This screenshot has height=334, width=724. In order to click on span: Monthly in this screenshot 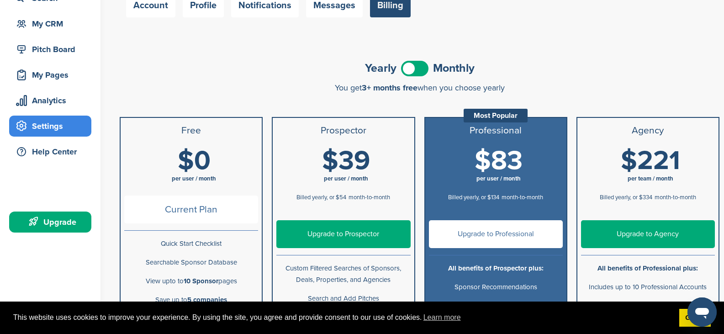, I will do `click(454, 68)`.